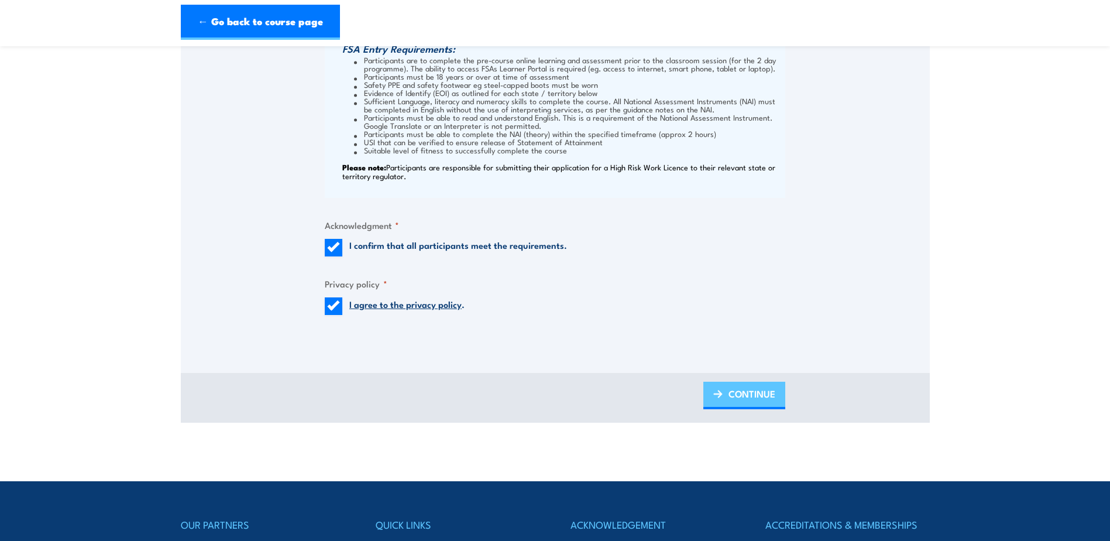 The image size is (1110, 541). What do you see at coordinates (653, 524) in the screenshot?
I see `h4: ACKNOWLEDGEMENT` at bounding box center [653, 524].